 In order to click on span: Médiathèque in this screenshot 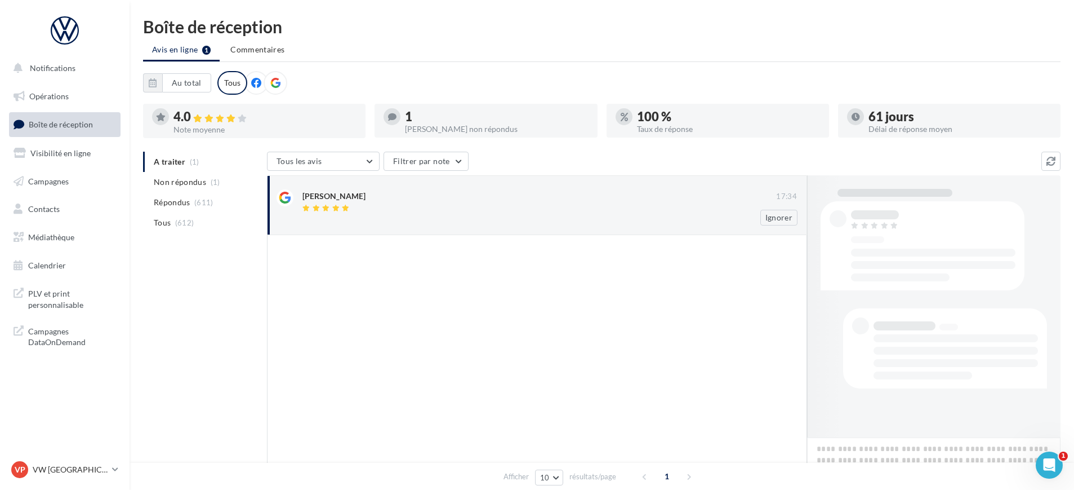, I will do `click(51, 237)`.